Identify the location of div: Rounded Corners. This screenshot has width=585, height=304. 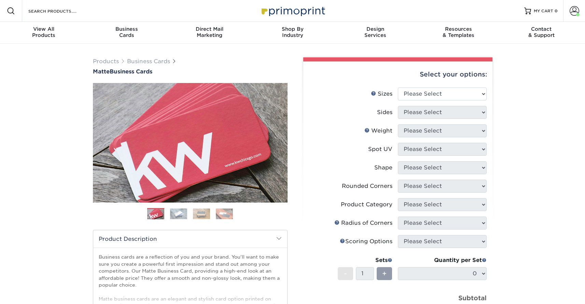
(367, 186).